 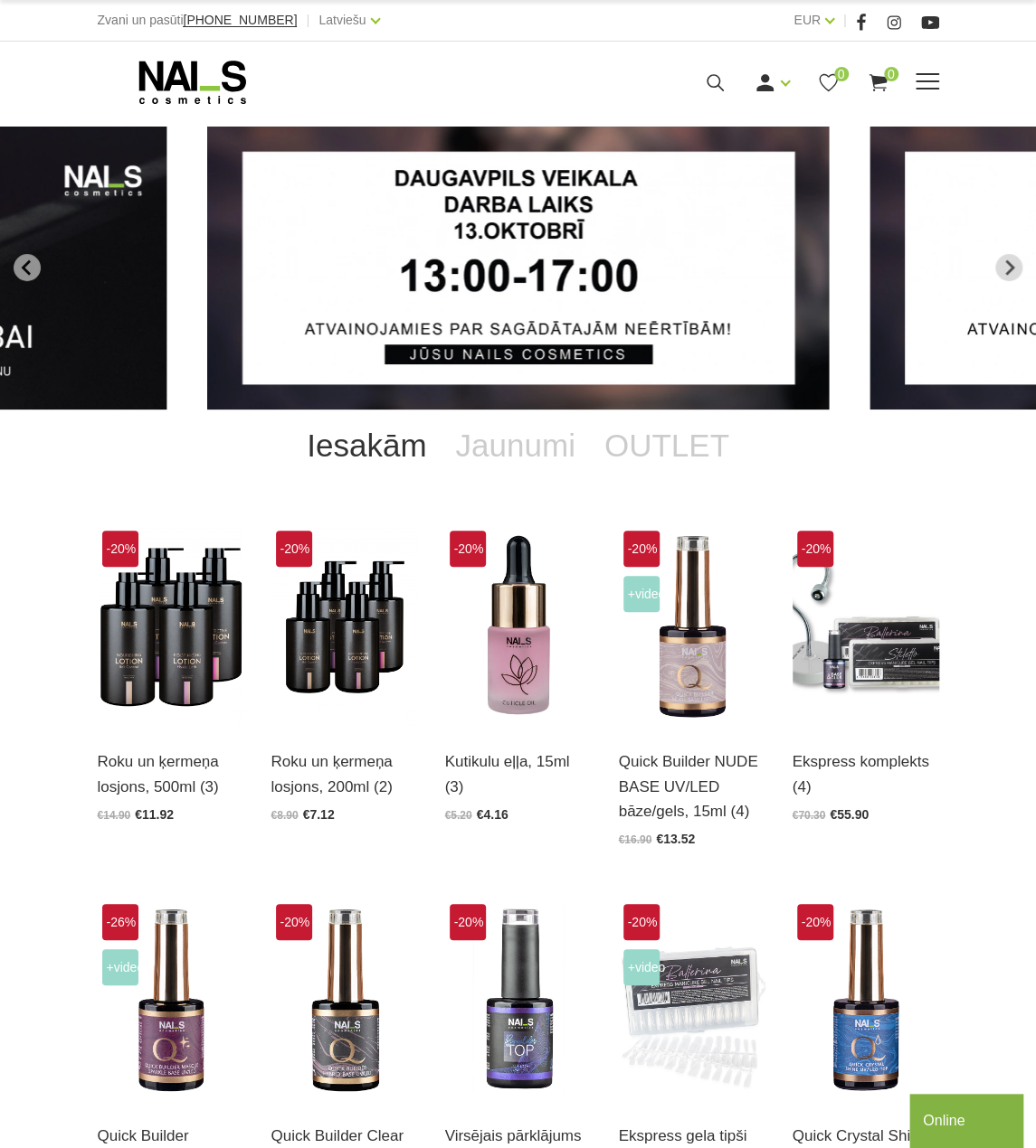 What do you see at coordinates (492, 815) in the screenshot?
I see `span: €4.16` at bounding box center [492, 815].